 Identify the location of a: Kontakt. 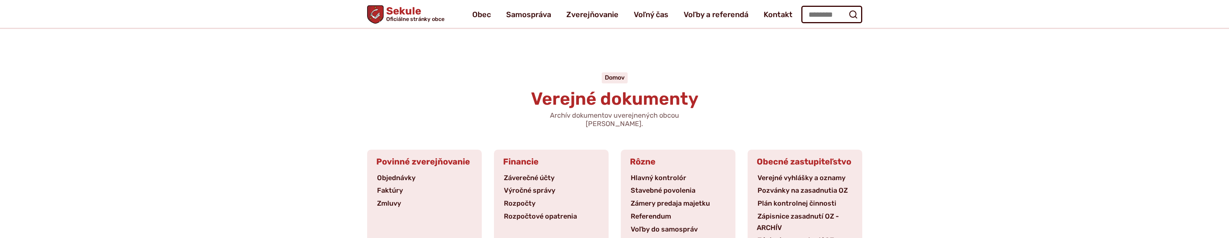
(778, 14).